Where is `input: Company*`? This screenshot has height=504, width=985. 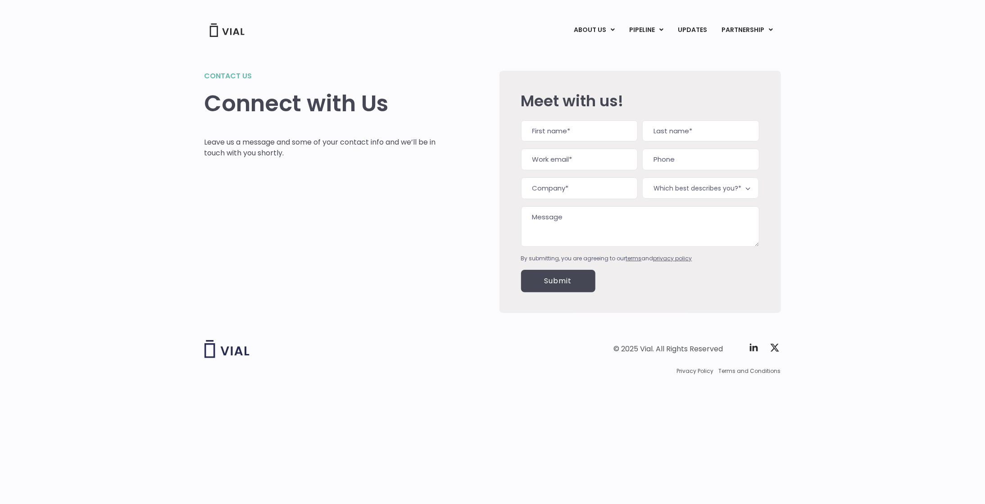
input: Company* is located at coordinates (579, 188).